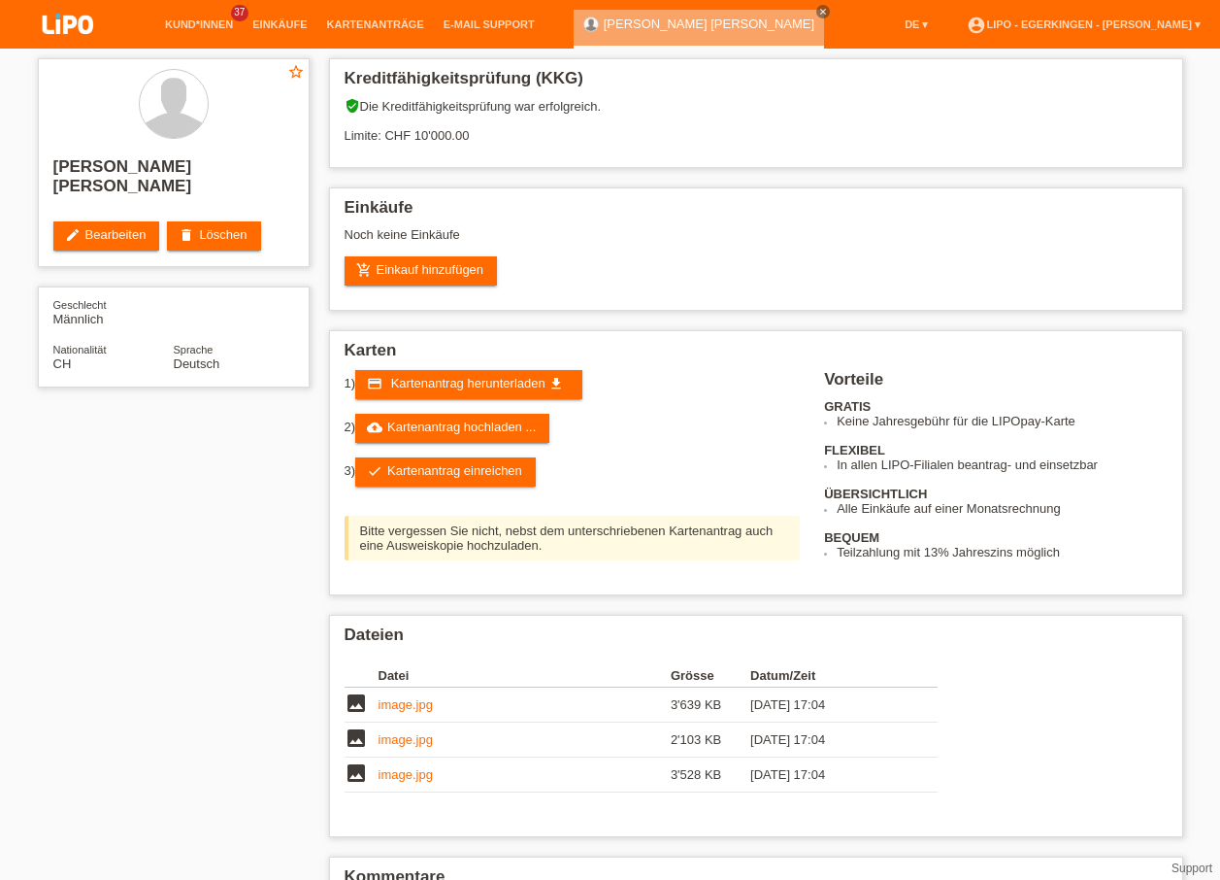 Image resolution: width=1220 pixels, height=880 pixels. What do you see at coordinates (830, 676) in the screenshot?
I see `th: Datum/Zeit` at bounding box center [830, 676].